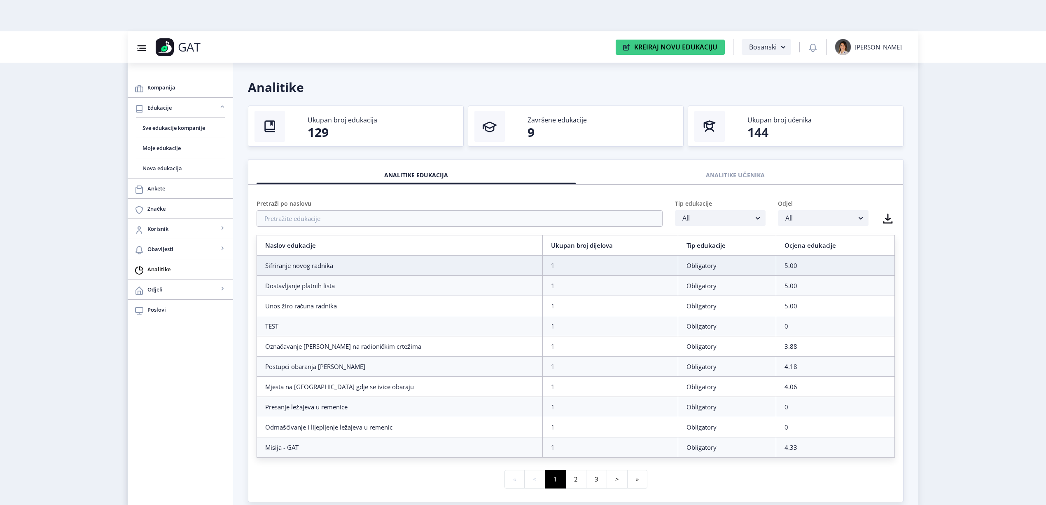 The width and height of the screenshot is (1046, 505). Describe the element at coordinates (888, 217) in the screenshot. I see `nb-icon: Preuzmite kao CSV` at that location.